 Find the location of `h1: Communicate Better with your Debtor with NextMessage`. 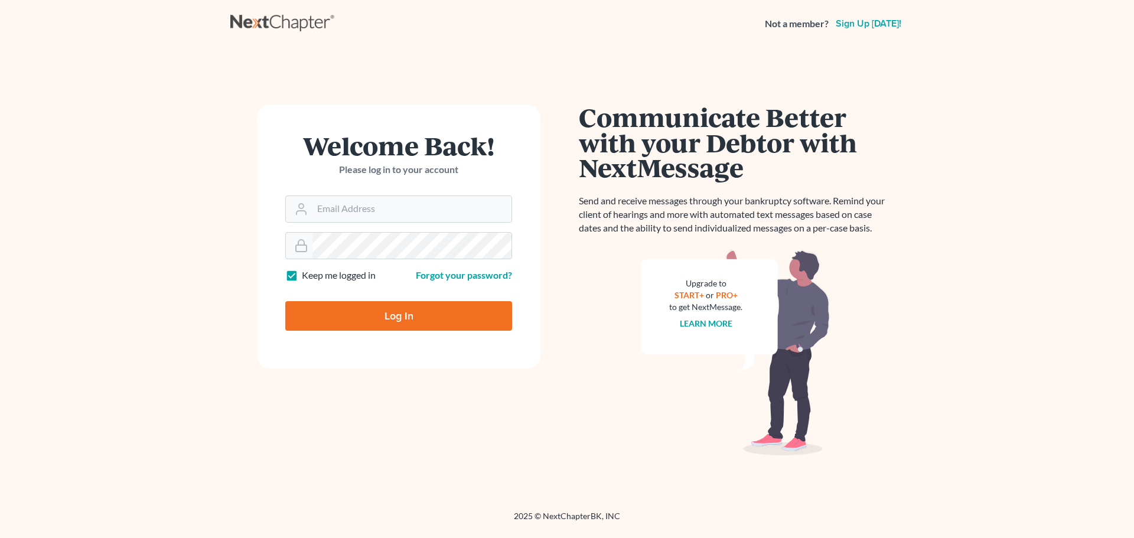

h1: Communicate Better with your Debtor with NextMessage is located at coordinates (736, 142).